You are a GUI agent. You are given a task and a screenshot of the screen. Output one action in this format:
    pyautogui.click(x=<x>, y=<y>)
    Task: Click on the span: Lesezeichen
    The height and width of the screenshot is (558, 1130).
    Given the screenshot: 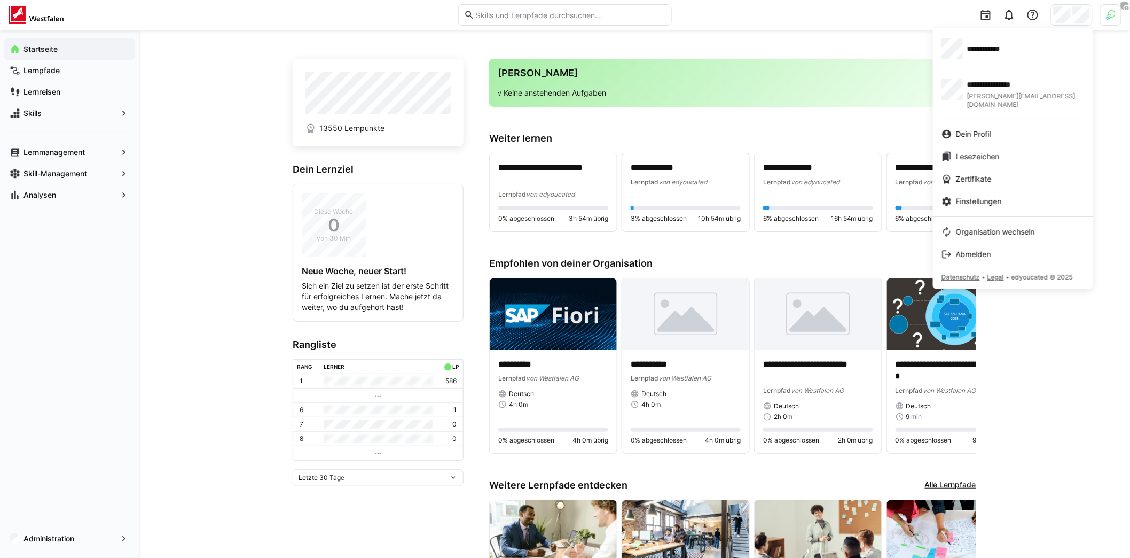 What is the action you would take?
    pyautogui.click(x=978, y=156)
    